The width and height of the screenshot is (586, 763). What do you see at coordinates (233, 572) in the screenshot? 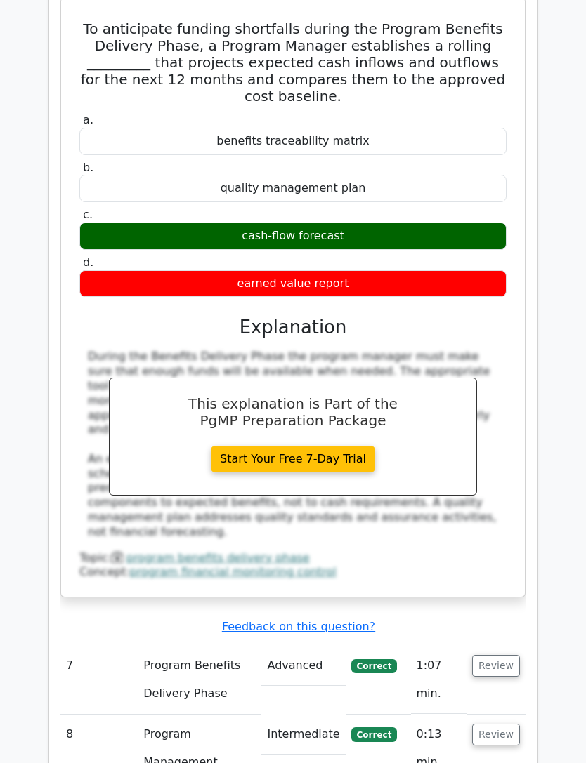
I see `a: program financial monitoring control` at bounding box center [233, 572].